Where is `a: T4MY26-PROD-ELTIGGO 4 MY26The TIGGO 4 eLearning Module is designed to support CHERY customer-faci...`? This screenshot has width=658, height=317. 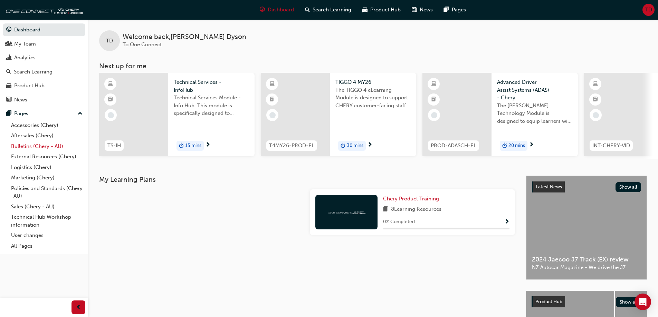
a: T4MY26-PROD-ELTIGGO 4 MY26The TIGGO 4 eLearning Module is designed to support CHERY customer-faci... is located at coordinates (338, 115).